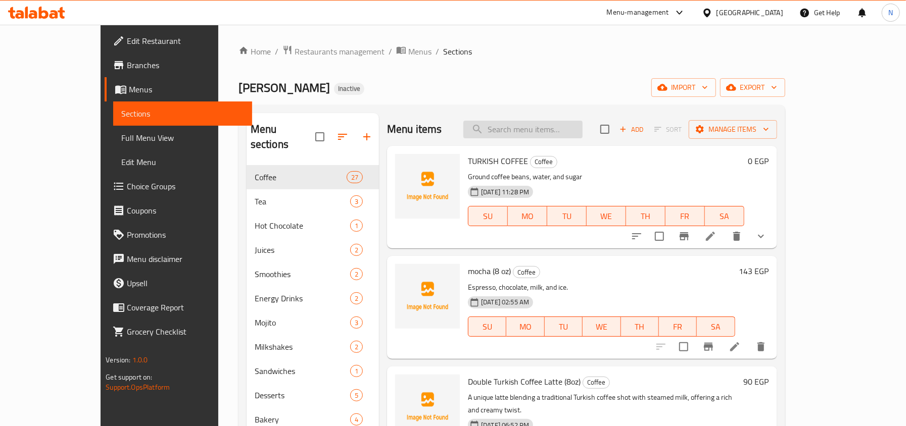 The width and height of the screenshot is (906, 426). What do you see at coordinates (178, 41) in the screenshot?
I see `a: Edit Restaurant` at bounding box center [178, 41].